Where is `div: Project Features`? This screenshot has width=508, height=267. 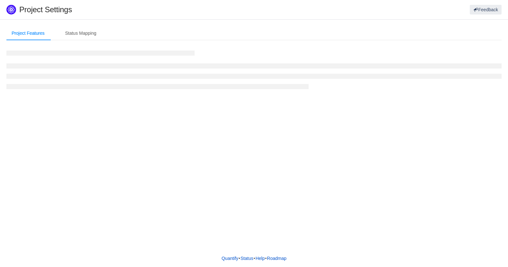
div: Project Features is located at coordinates (28, 33).